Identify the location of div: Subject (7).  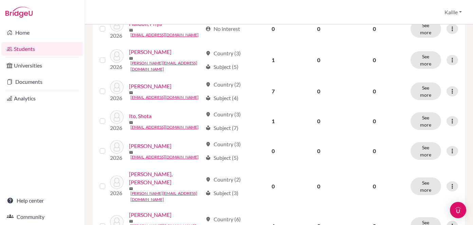
(222, 128).